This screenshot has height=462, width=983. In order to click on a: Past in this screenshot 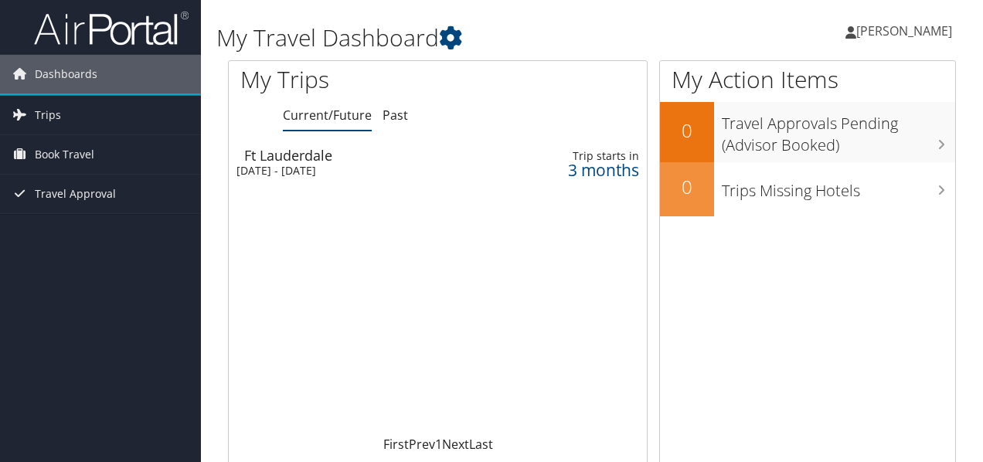, I will do `click(395, 115)`.